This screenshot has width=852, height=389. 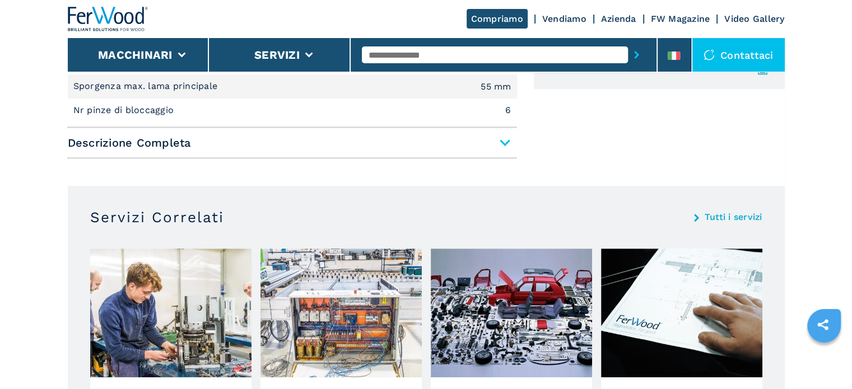 What do you see at coordinates (733, 217) in the screenshot?
I see `a: Tutti i servizi` at bounding box center [733, 217].